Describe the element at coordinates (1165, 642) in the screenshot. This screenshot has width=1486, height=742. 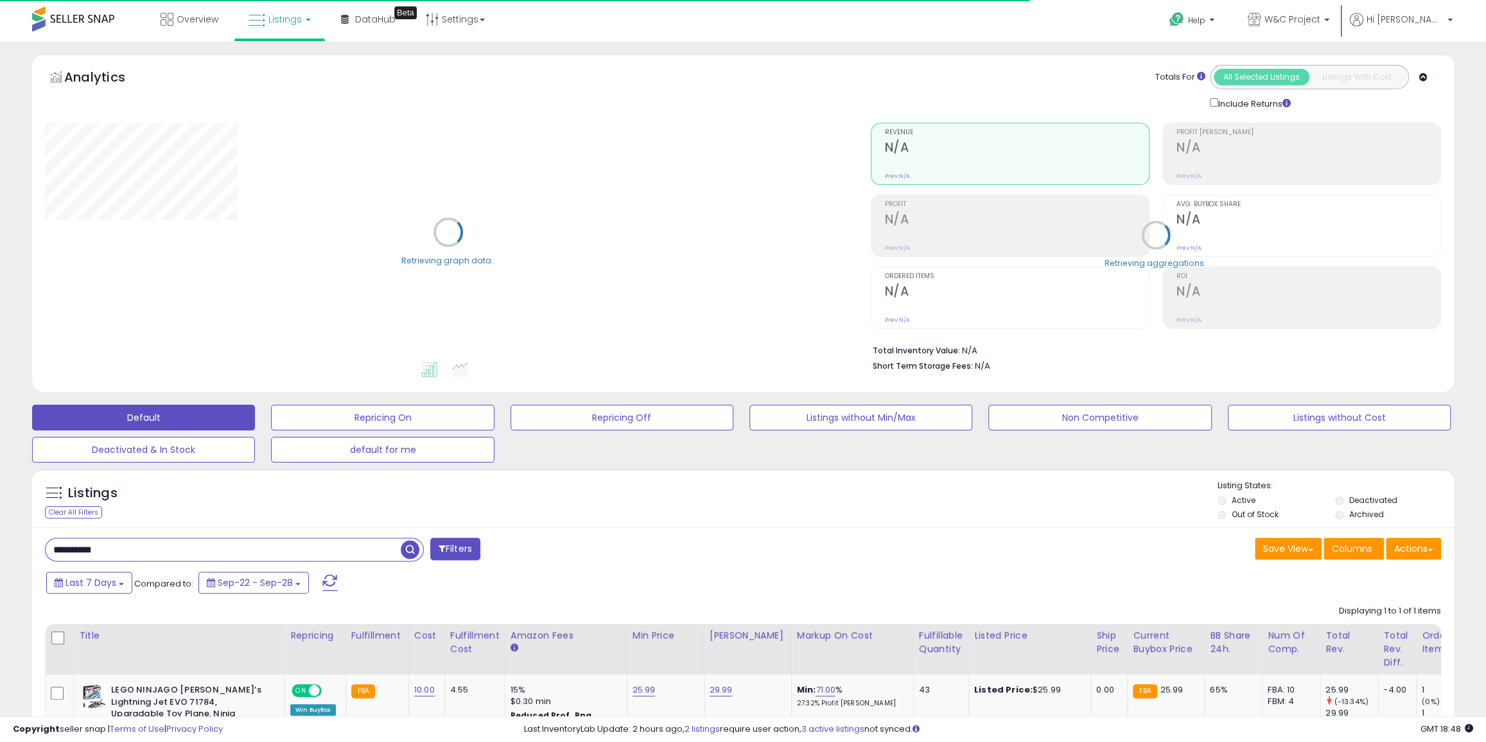
I see `div: Current Buybox Price` at that location.